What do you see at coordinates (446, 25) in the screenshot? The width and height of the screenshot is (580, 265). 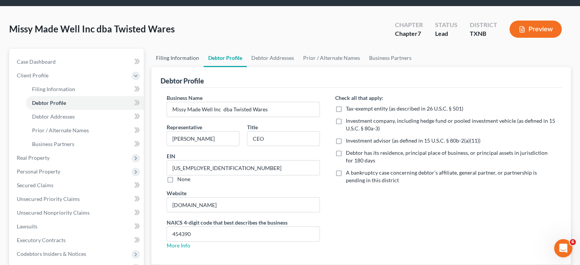 I see `div: Status` at bounding box center [446, 25].